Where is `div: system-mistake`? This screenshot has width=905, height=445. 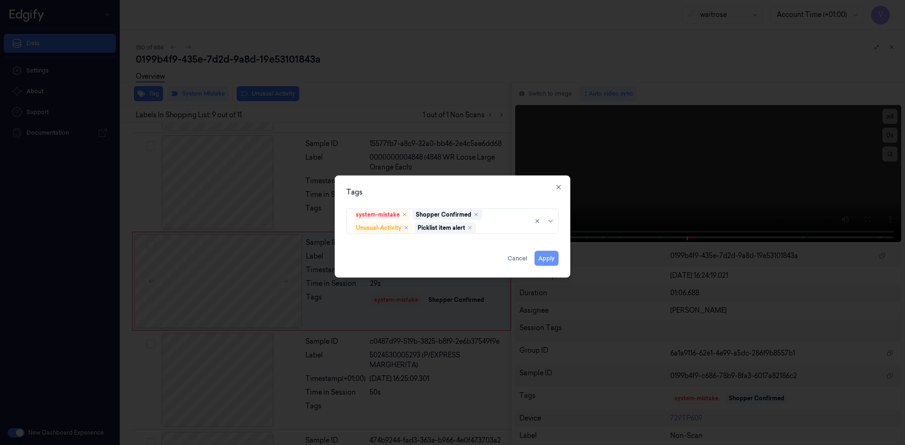 div: system-mistake is located at coordinates (377, 214).